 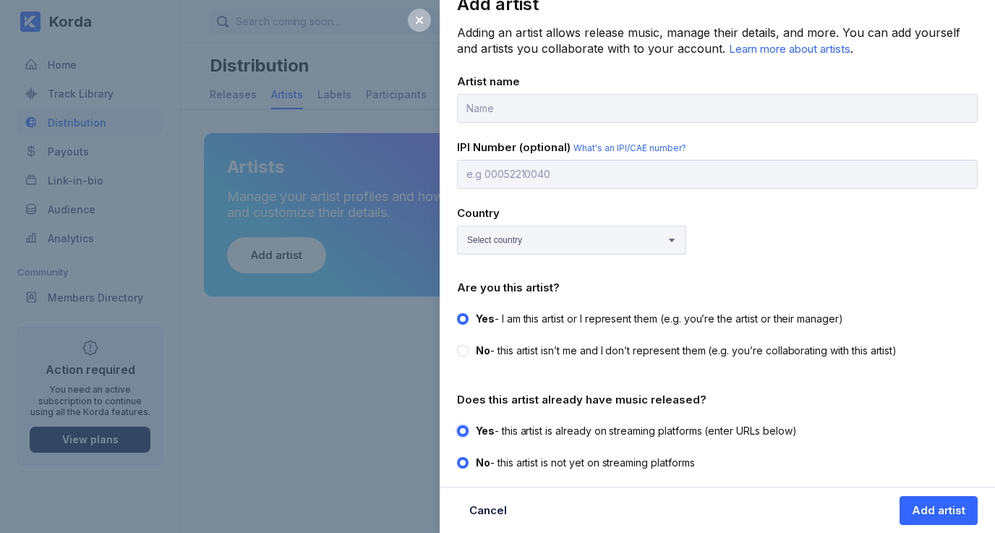 What do you see at coordinates (636, 431) in the screenshot?
I see `div: - this artist is already on streaming platforms (enter URLs below)` at bounding box center [636, 431].